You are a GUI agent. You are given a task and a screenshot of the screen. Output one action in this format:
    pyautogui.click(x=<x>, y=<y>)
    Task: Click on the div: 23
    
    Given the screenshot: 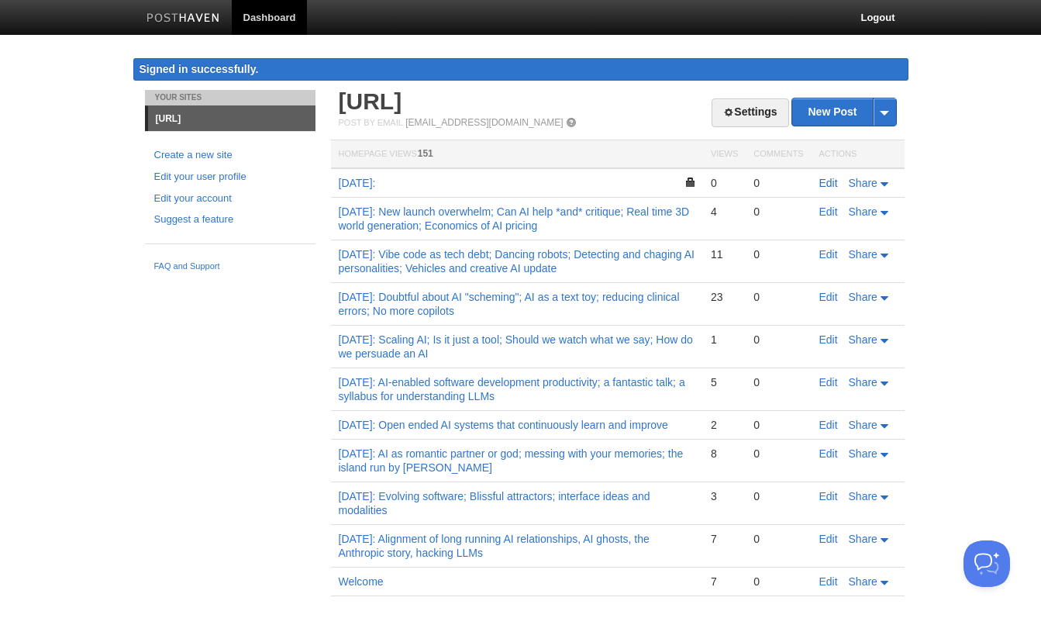 What is the action you would take?
    pyautogui.click(x=724, y=297)
    